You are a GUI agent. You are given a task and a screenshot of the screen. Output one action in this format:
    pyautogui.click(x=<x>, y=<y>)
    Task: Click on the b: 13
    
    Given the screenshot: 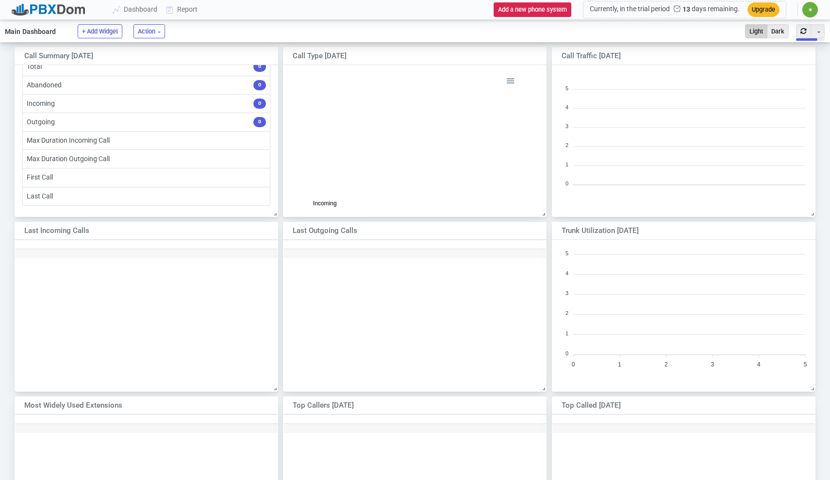 What is the action you would take?
    pyautogui.click(x=680, y=9)
    